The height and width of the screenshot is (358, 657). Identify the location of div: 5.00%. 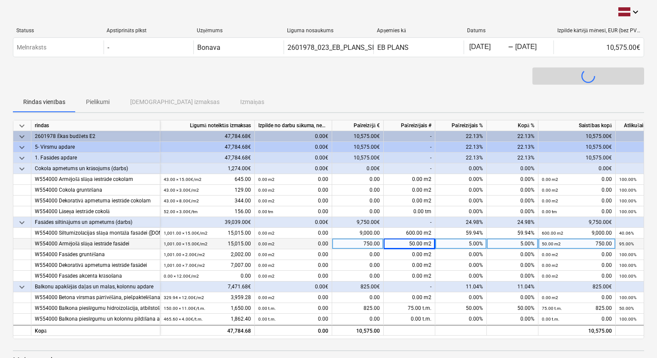
(461, 244).